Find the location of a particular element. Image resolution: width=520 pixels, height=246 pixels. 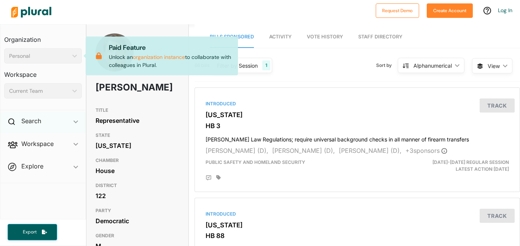

span: View is located at coordinates (493, 66).